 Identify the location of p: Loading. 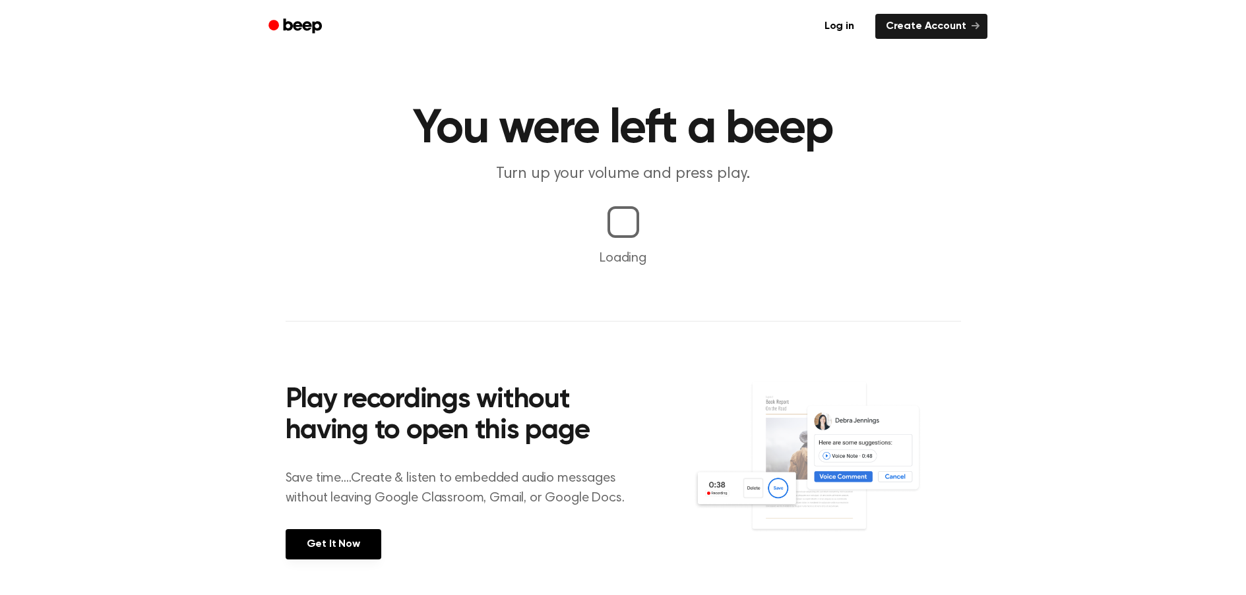
(622, 258).